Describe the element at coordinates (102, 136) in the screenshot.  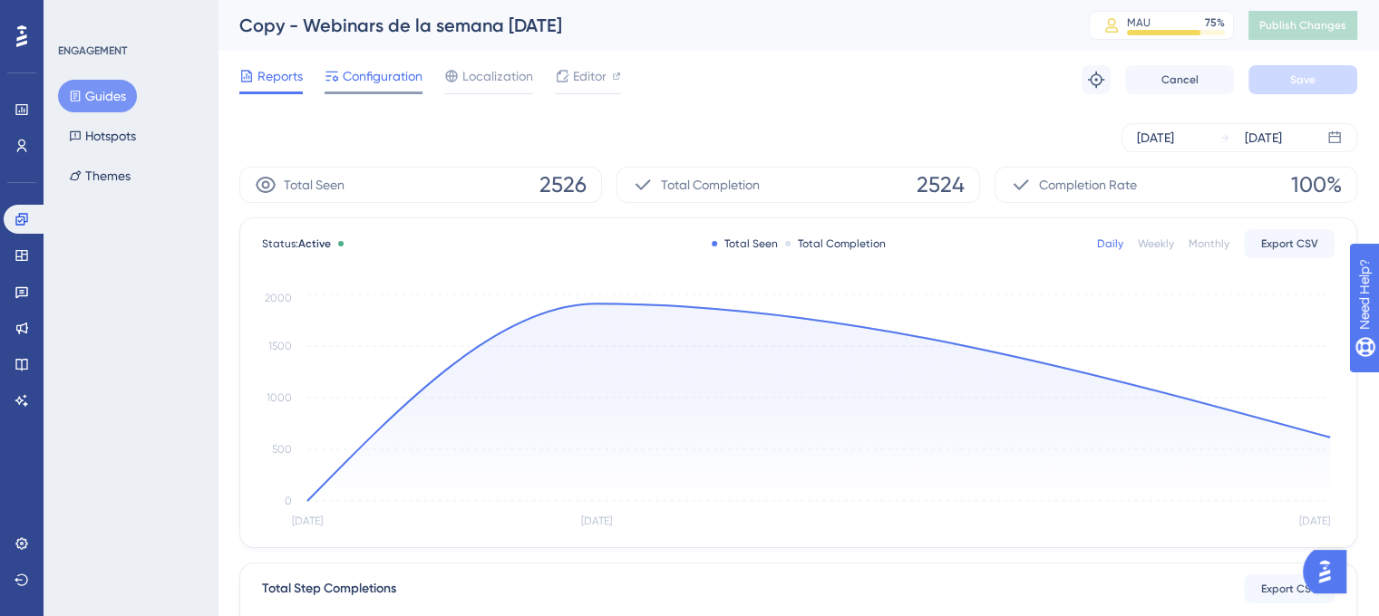
I see `button: Hotspots` at that location.